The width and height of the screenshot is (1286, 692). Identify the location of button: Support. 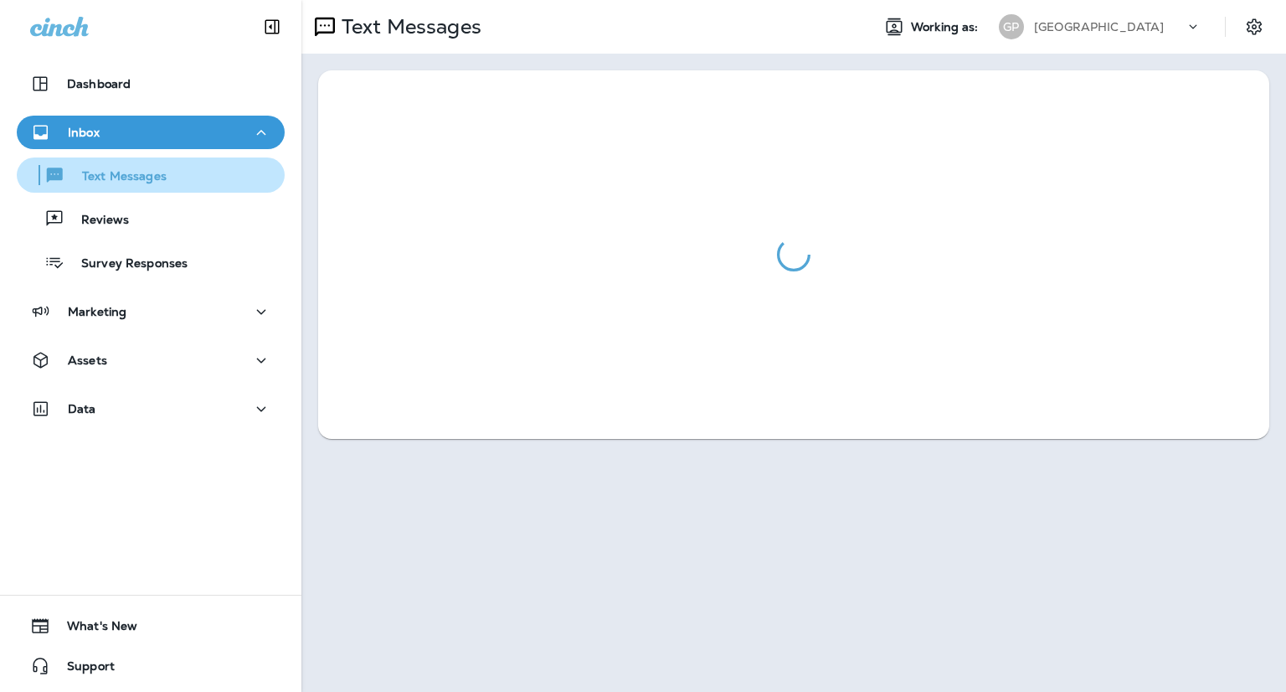
(151, 666).